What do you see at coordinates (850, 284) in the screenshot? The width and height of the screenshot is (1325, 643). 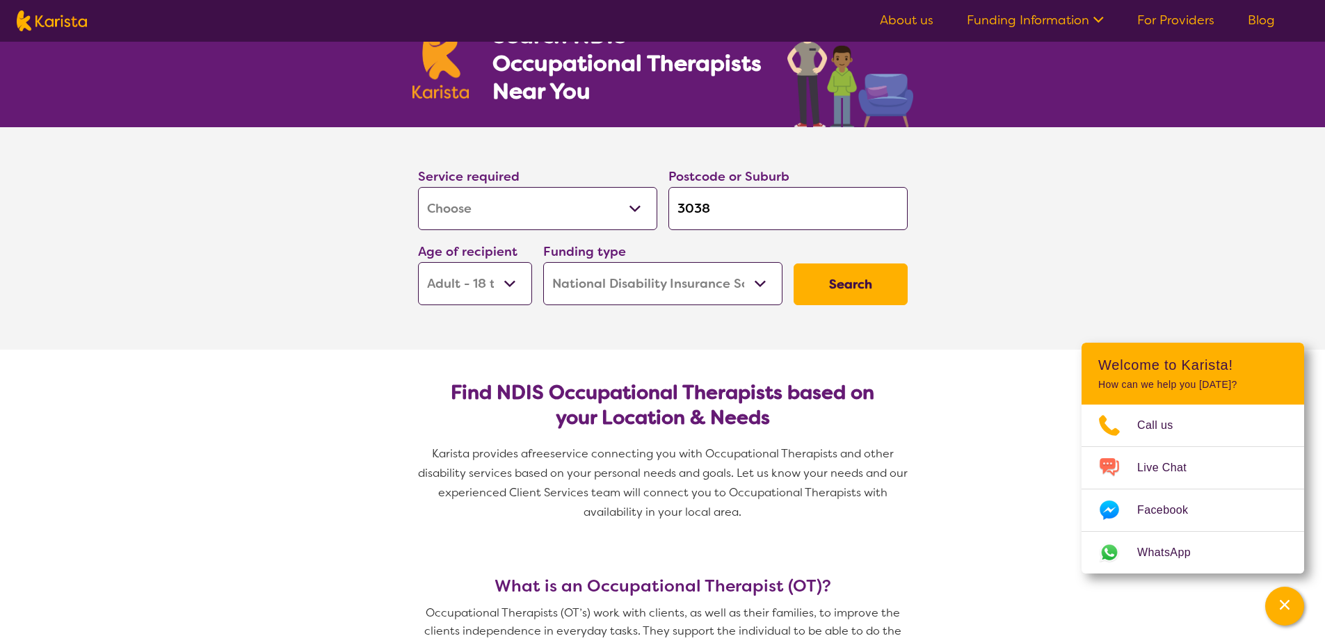 I see `button: Search` at bounding box center [850, 284].